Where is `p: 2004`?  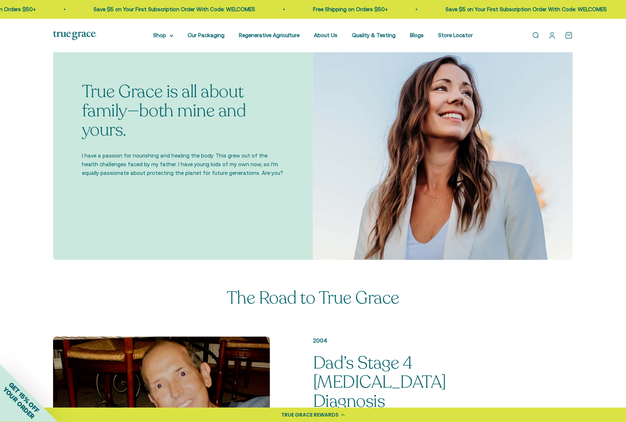 p: 2004 is located at coordinates (402, 341).